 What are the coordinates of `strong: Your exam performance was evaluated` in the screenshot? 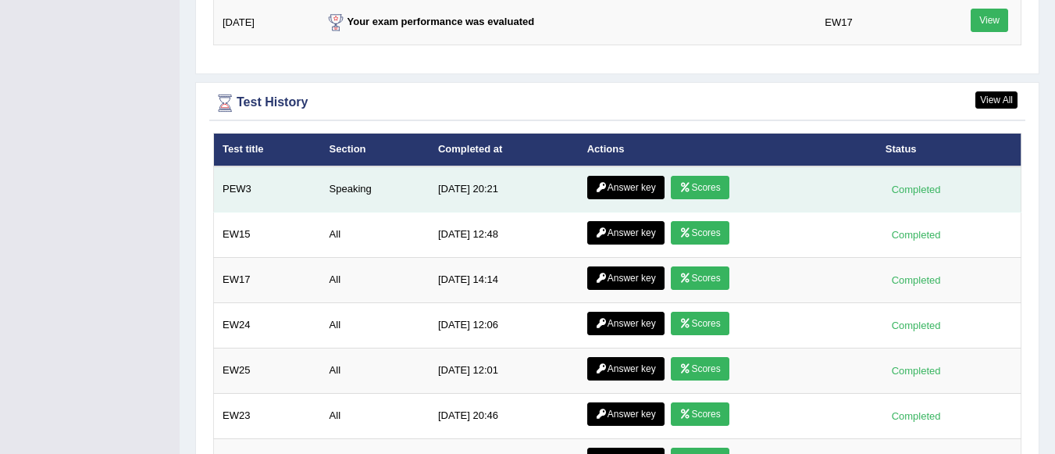 It's located at (429, 21).